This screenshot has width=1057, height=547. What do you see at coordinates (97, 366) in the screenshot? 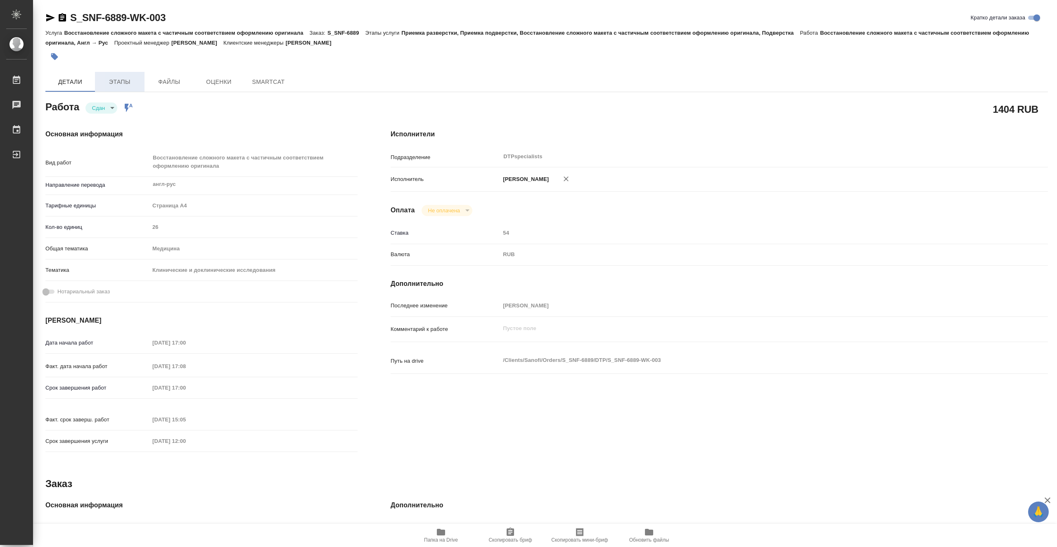
I see `p: Факт. дата начала работ` at bounding box center [97, 366].